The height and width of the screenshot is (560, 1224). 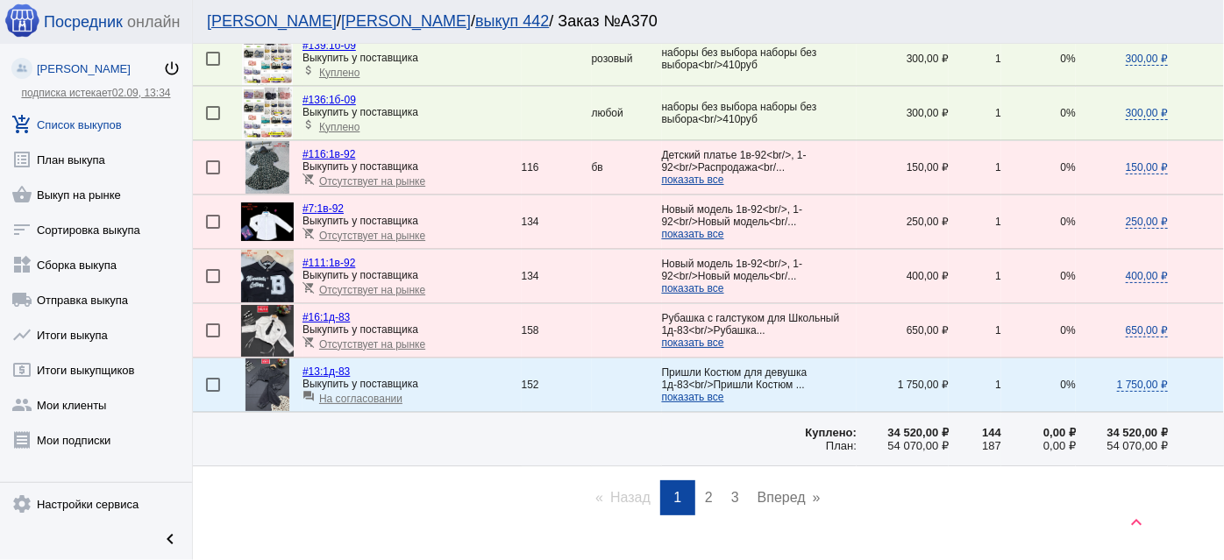 I want to click on img: KHX-2XWh7O3rzFoUOMeNhh5bXAdDLTOakGtT7qS1D1ExQQAVPj_TJtKFzWfPFB0FFrCniuWYvE3x6S0RUjGCTisM.jpg, so click(x=267, y=222).